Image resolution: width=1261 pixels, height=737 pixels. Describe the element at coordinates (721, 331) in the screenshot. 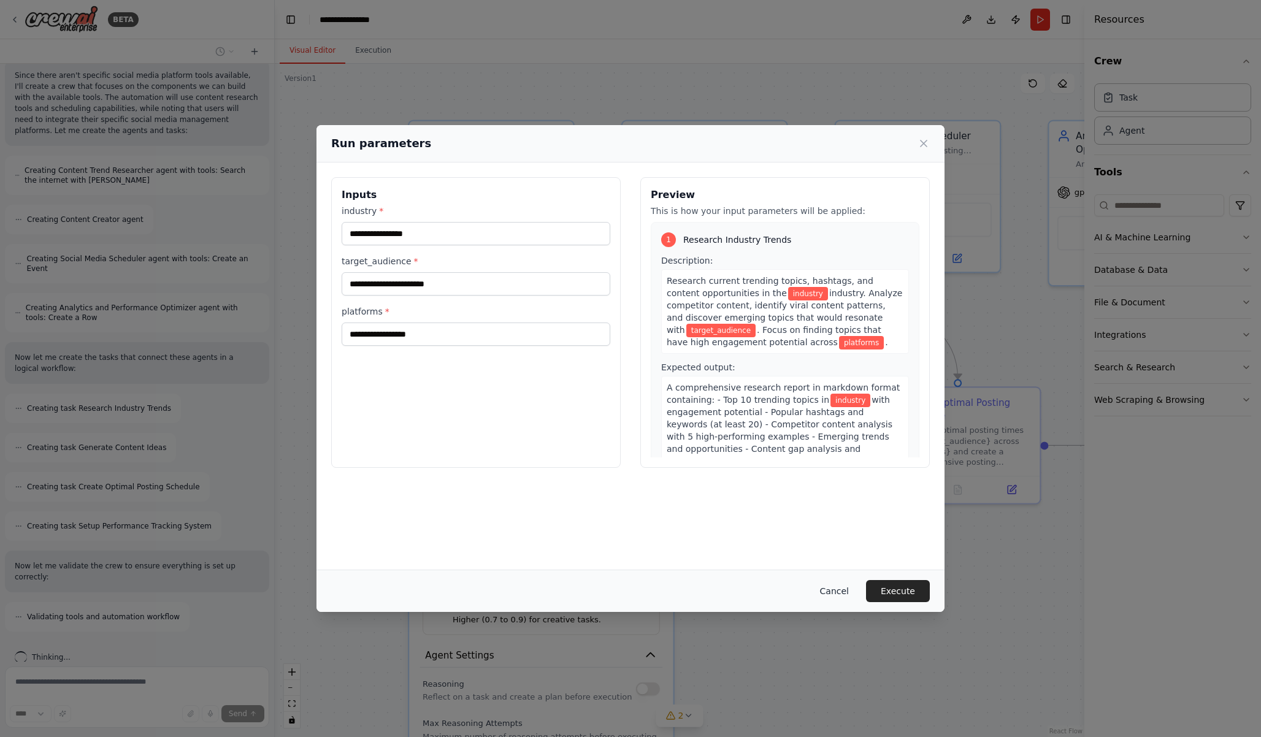

I see `span: Variable: target_audience` at that location.